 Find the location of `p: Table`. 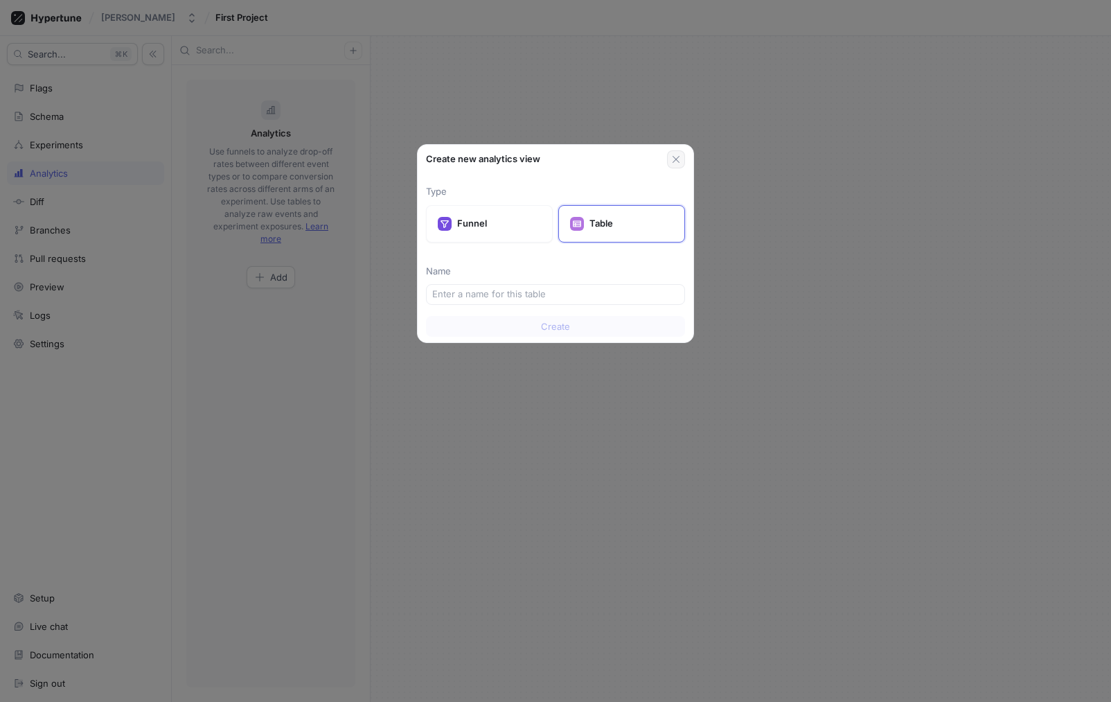

p: Table is located at coordinates (631, 224).